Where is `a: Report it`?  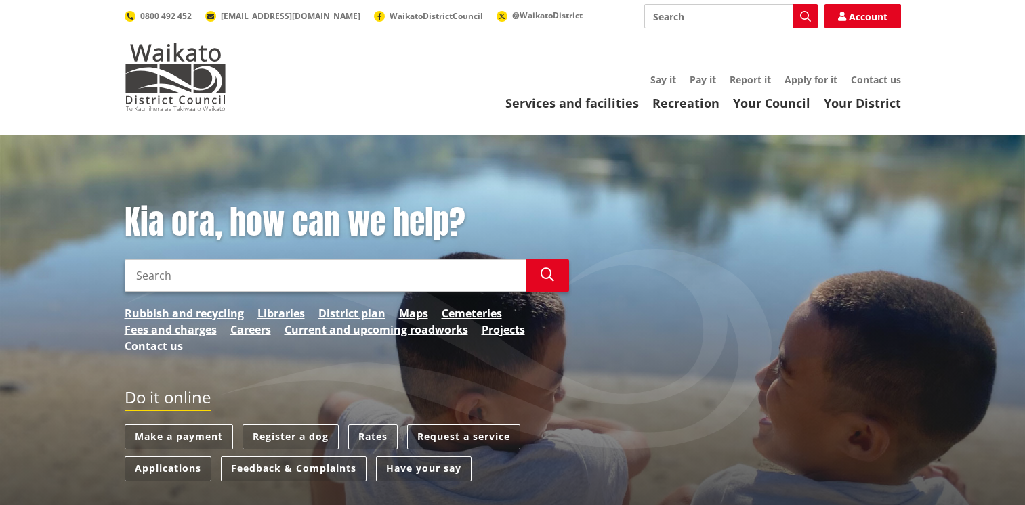 a: Report it is located at coordinates (750, 79).